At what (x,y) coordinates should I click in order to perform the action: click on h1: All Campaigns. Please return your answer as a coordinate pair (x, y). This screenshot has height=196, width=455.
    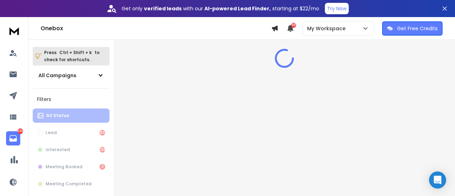
    Looking at the image, I should click on (57, 75).